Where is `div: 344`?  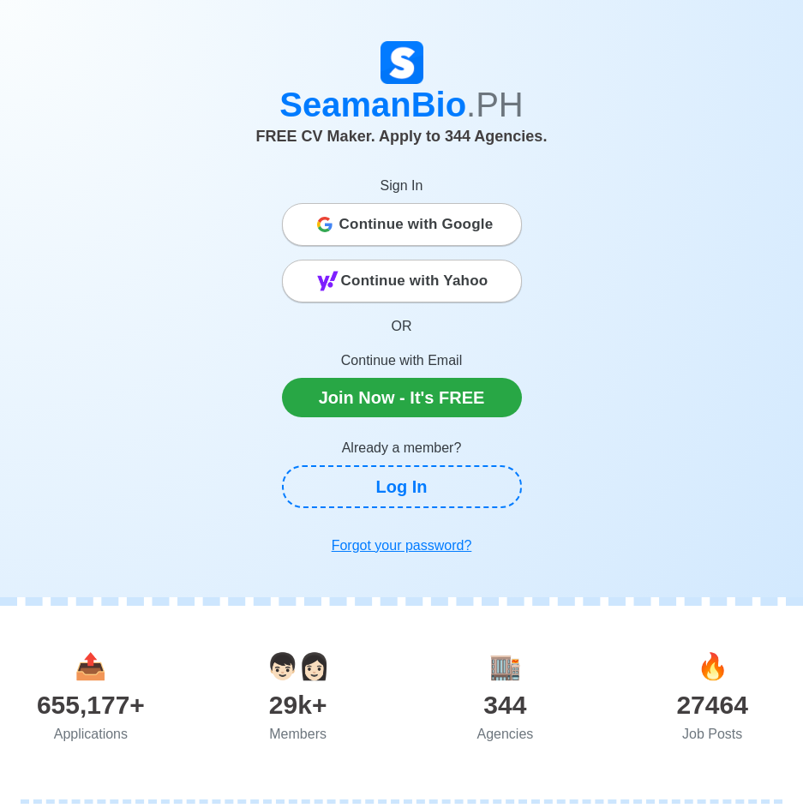 div: 344 is located at coordinates (505, 704).